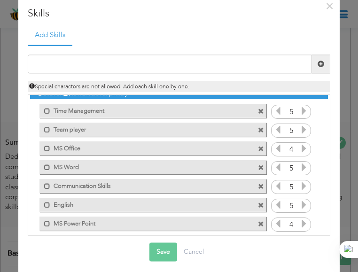 The width and height of the screenshot is (358, 272). I want to click on span: Special characters are not allowed. Add each skill one by one., so click(109, 86).